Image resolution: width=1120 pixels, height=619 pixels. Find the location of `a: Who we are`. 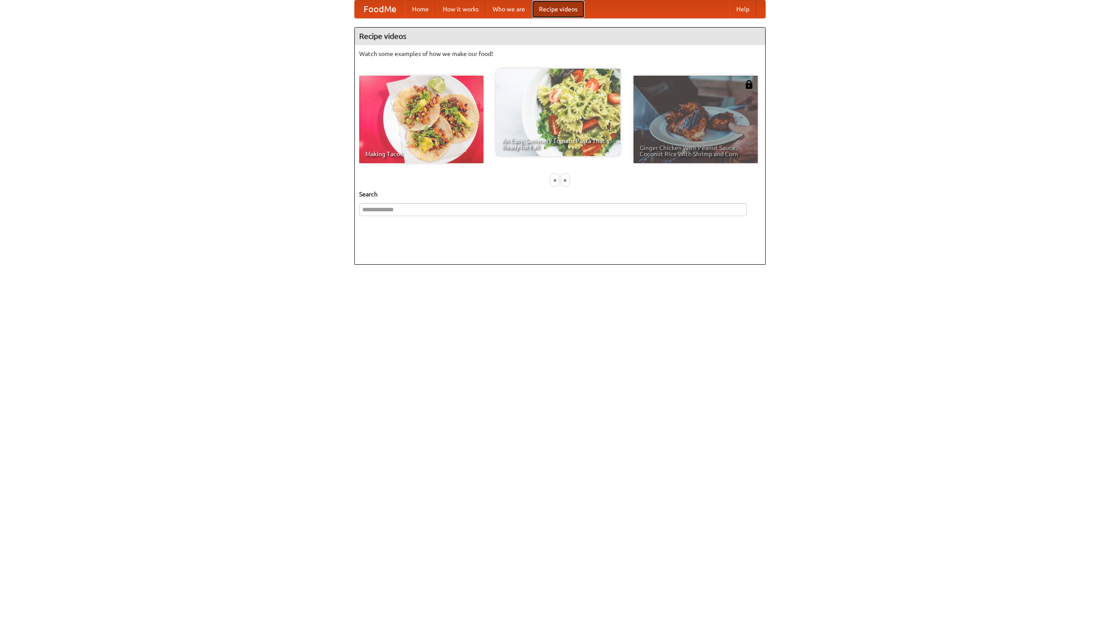

a: Who we are is located at coordinates (509, 9).